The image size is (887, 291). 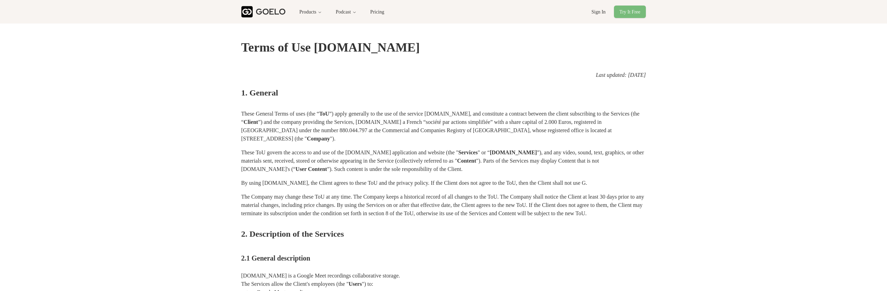 I want to click on h3: 2.1 General description, so click(x=444, y=267).